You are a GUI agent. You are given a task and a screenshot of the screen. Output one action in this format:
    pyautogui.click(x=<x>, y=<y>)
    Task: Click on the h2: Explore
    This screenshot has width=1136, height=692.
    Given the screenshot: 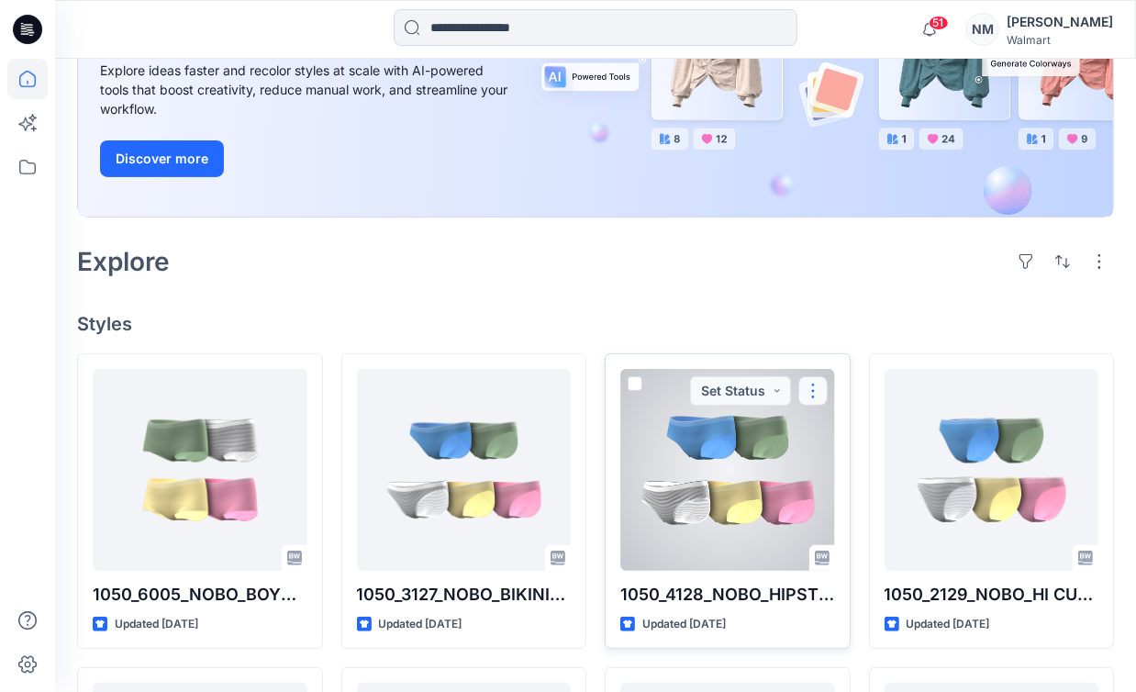 What is the action you would take?
    pyautogui.click(x=123, y=261)
    